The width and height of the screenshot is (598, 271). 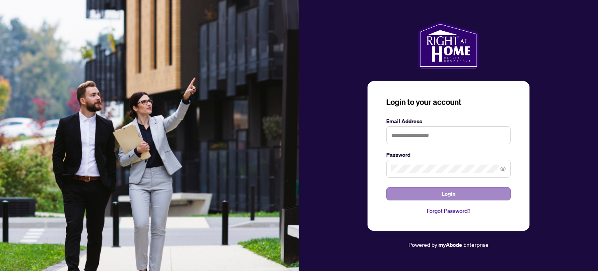 What do you see at coordinates (449, 102) in the screenshot?
I see `h3: Login to your account` at bounding box center [449, 102].